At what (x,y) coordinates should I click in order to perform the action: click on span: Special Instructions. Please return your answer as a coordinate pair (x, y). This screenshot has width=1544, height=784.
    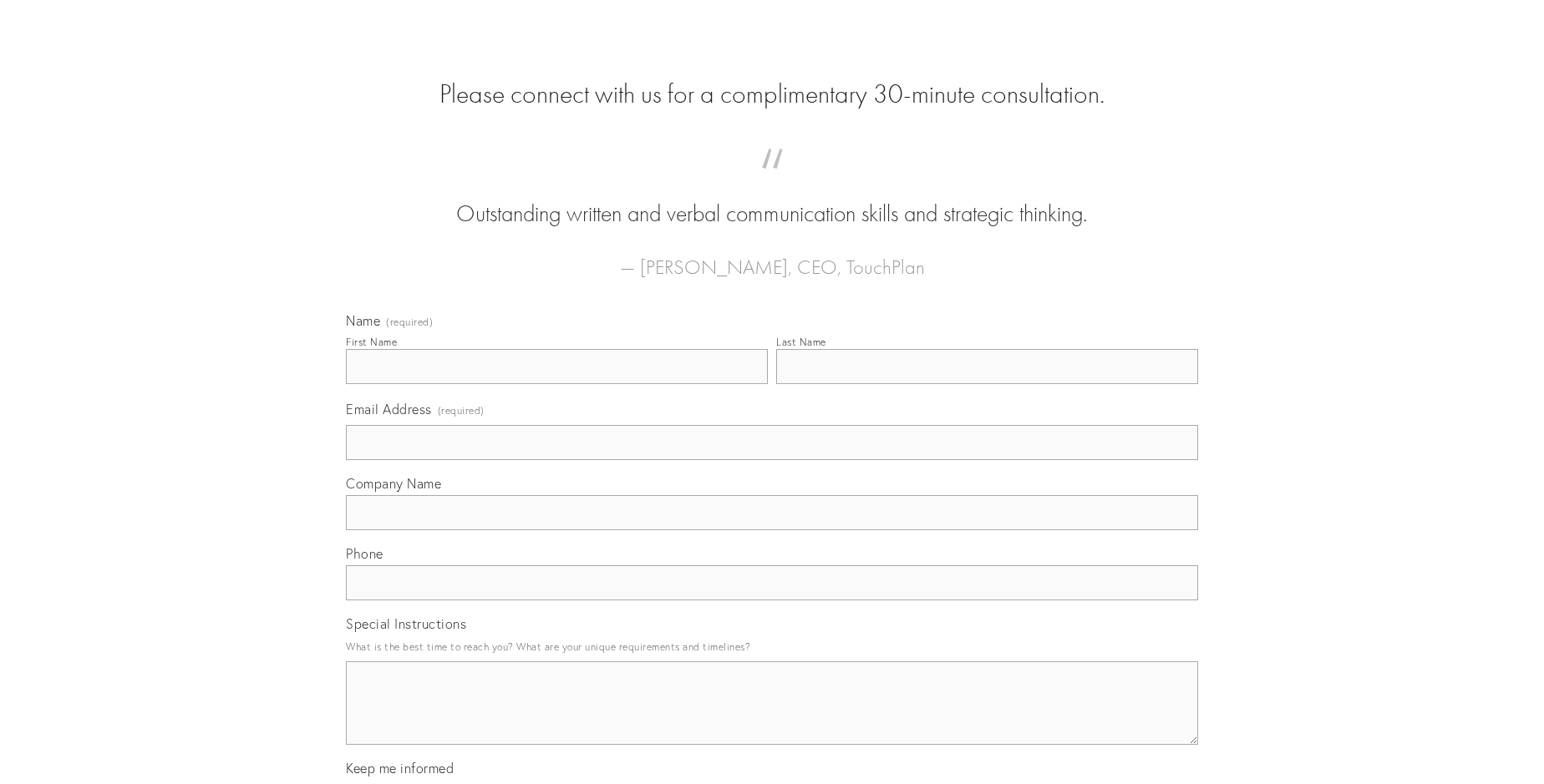
    Looking at the image, I should click on (406, 624).